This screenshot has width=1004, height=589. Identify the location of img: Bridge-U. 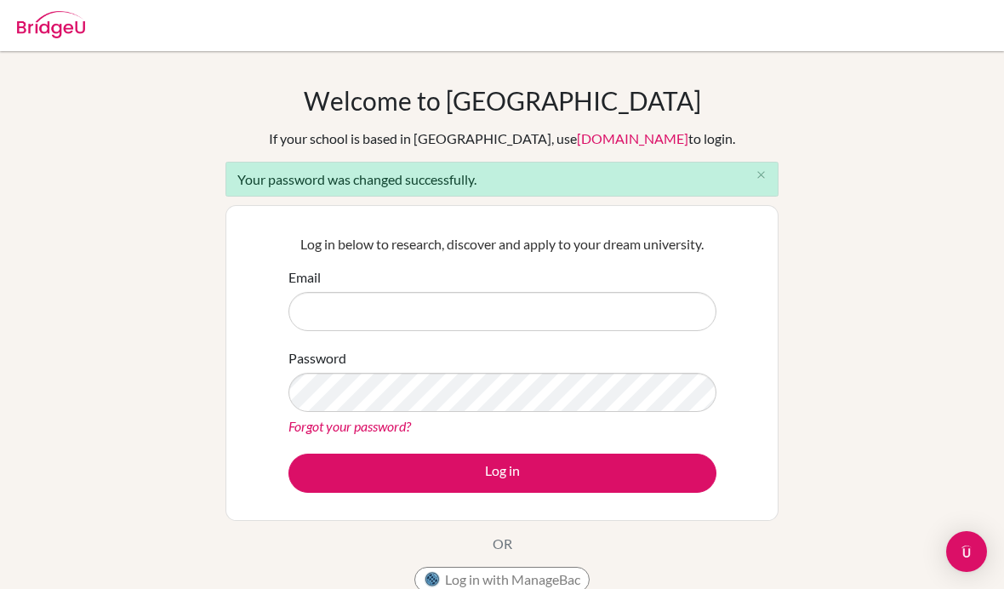
(51, 25).